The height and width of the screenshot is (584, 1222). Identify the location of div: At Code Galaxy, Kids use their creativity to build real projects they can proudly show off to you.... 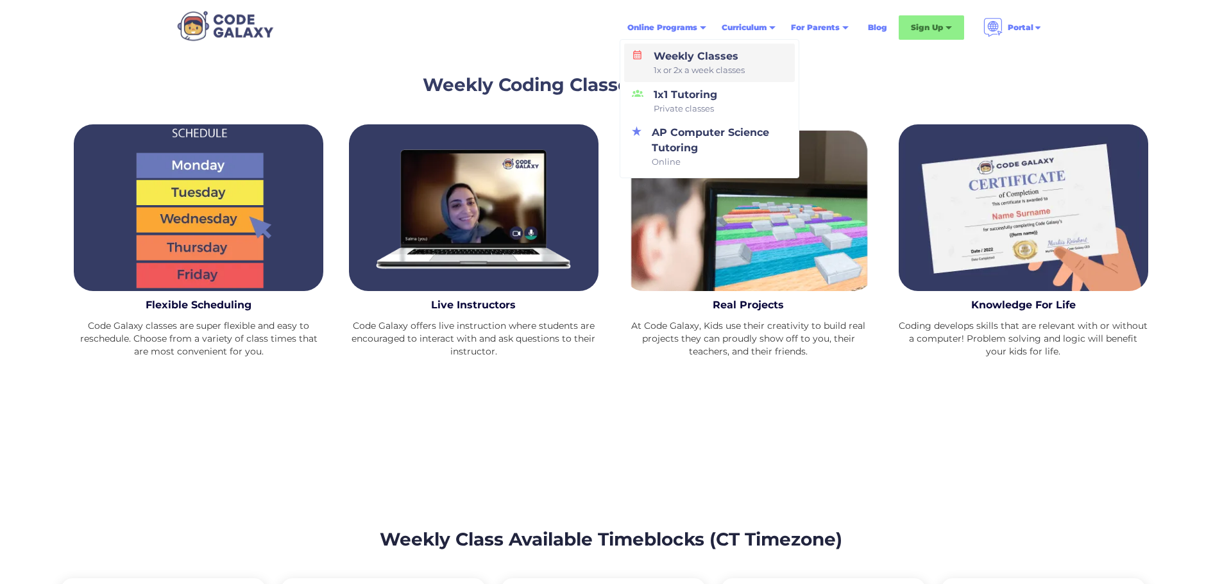
(748, 339).